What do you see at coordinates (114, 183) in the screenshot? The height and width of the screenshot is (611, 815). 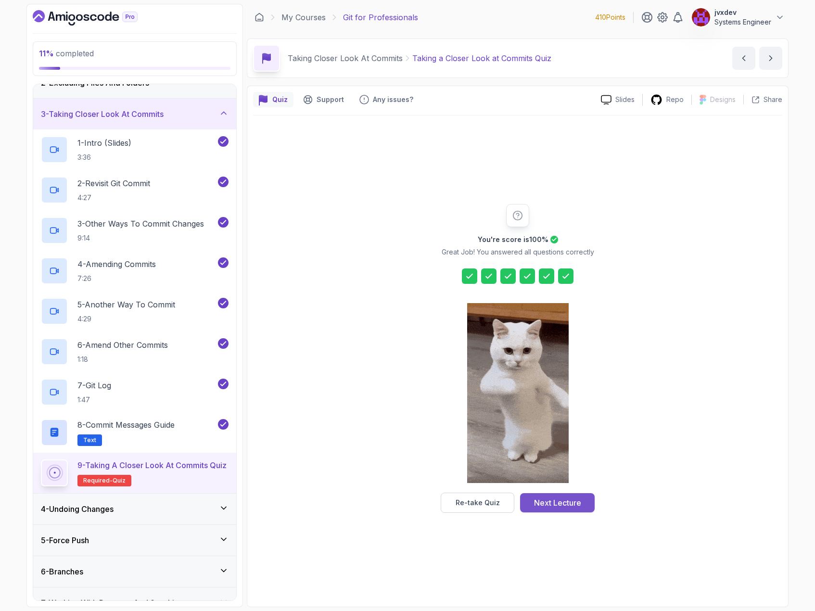 I see `p: 2 - Revisit Git Commit` at bounding box center [114, 183].